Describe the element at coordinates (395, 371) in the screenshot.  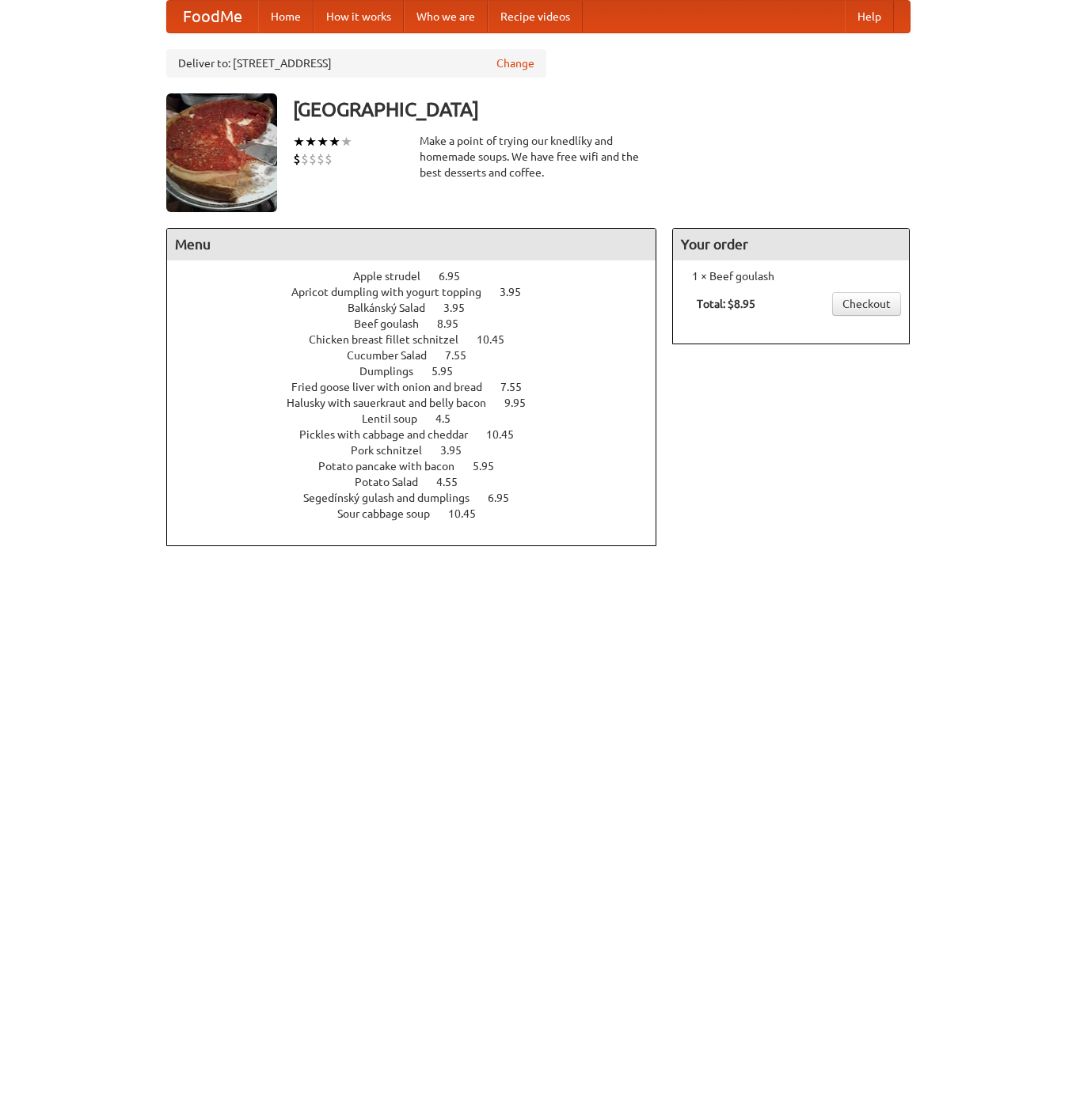
I see `span: Dumplings` at that location.